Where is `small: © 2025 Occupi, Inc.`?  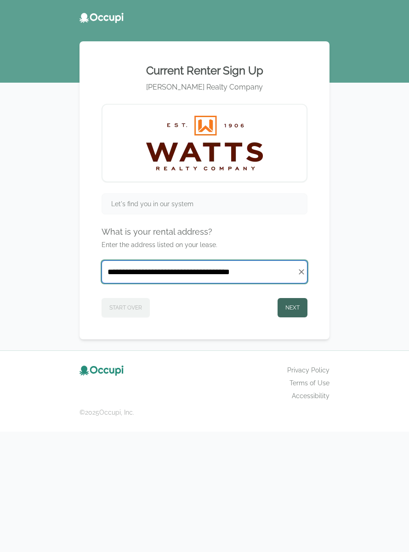
small: © 2025 Occupi, Inc. is located at coordinates (204, 413).